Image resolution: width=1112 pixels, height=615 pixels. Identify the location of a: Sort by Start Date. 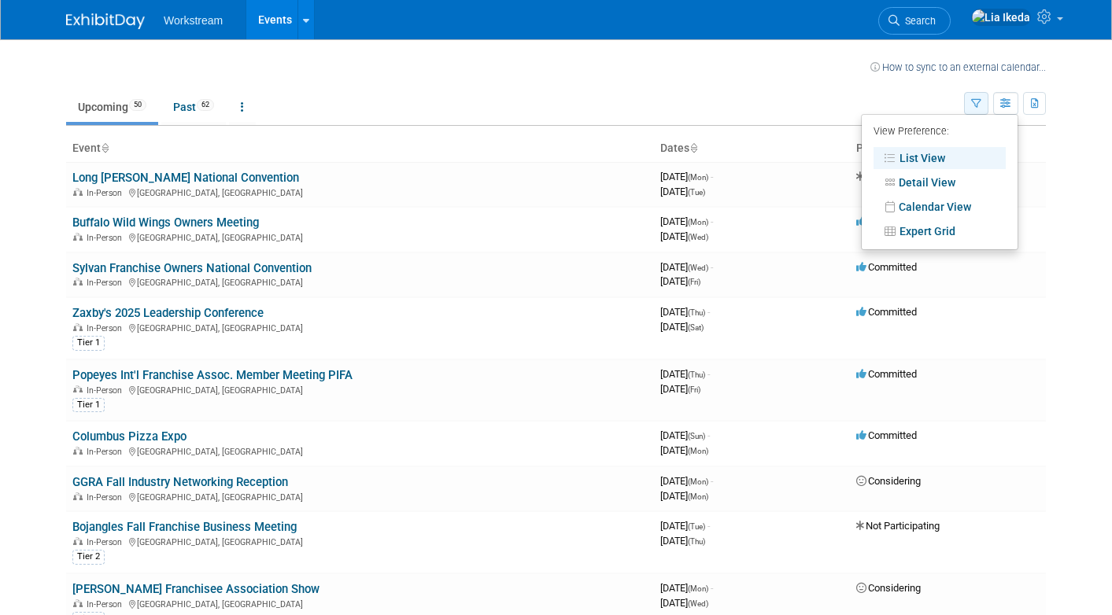
(693, 148).